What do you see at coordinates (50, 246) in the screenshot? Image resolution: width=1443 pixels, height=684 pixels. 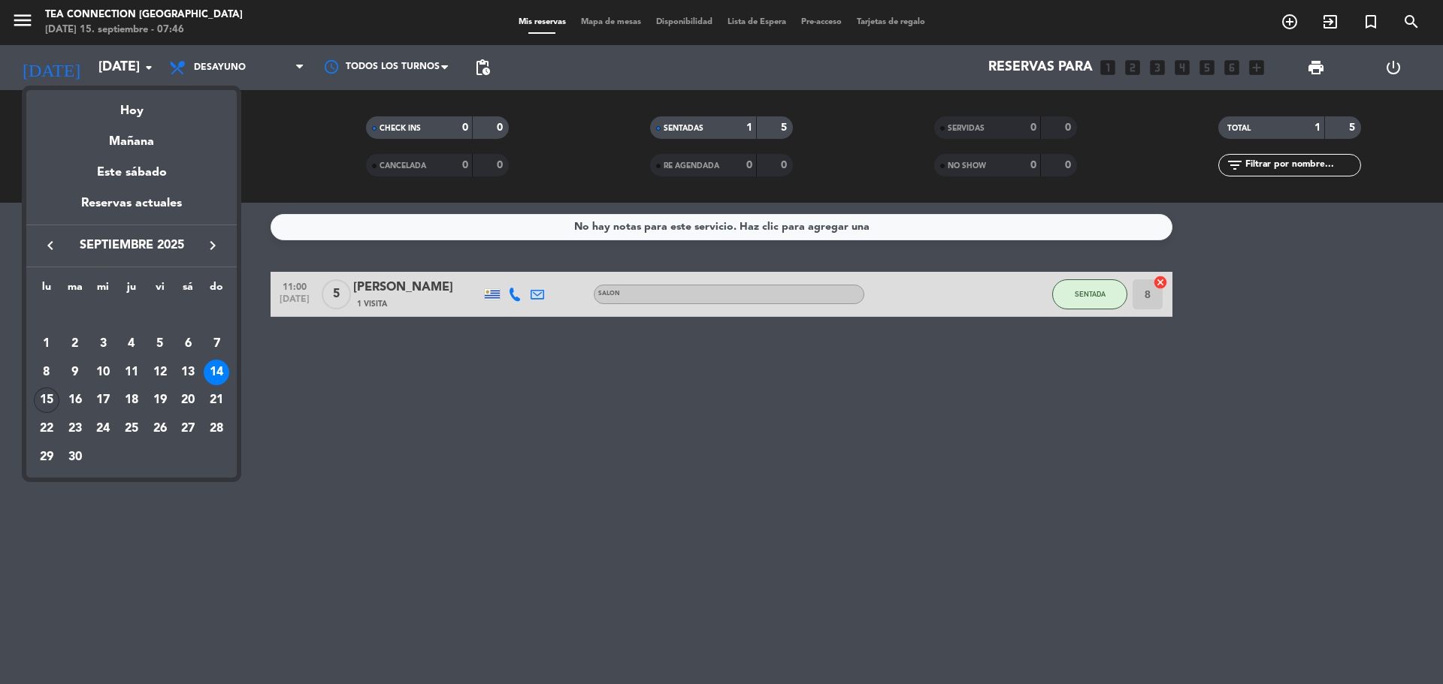 I see `button: keyboard_arrow_left` at bounding box center [50, 246].